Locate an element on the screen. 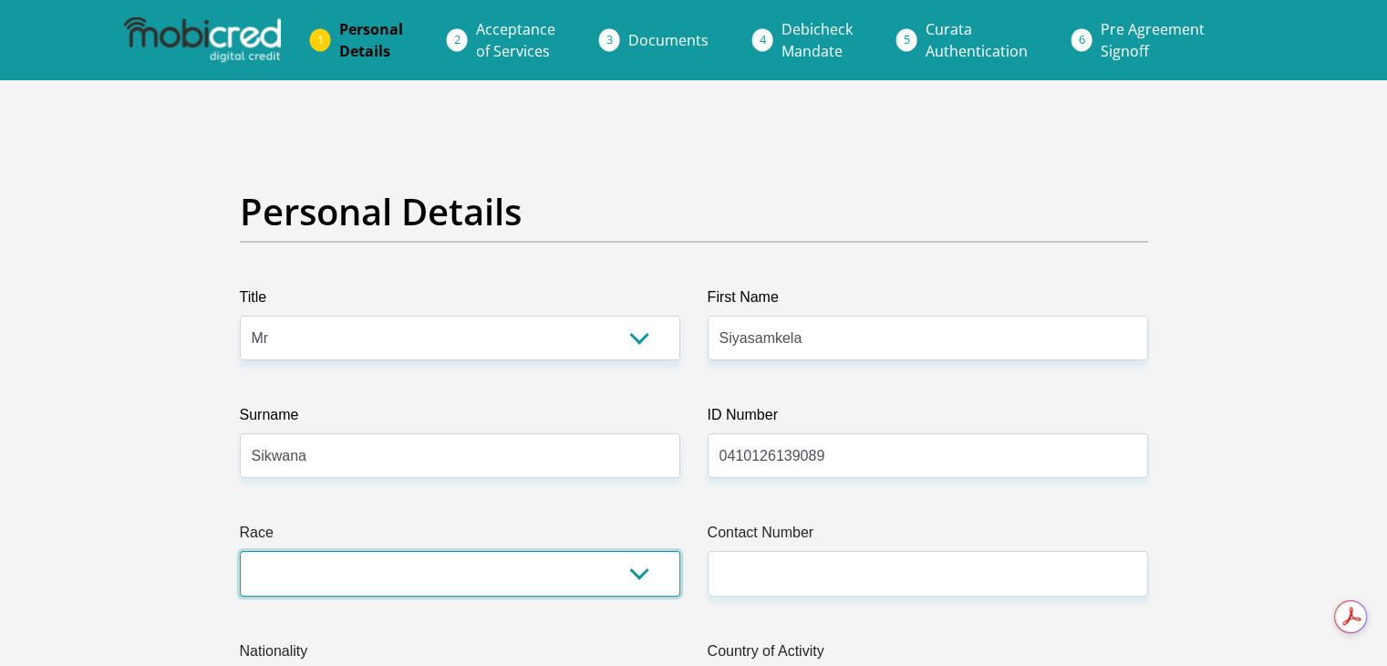 Image resolution: width=1387 pixels, height=666 pixels. a: Acceptanceof Services is located at coordinates (515, 40).